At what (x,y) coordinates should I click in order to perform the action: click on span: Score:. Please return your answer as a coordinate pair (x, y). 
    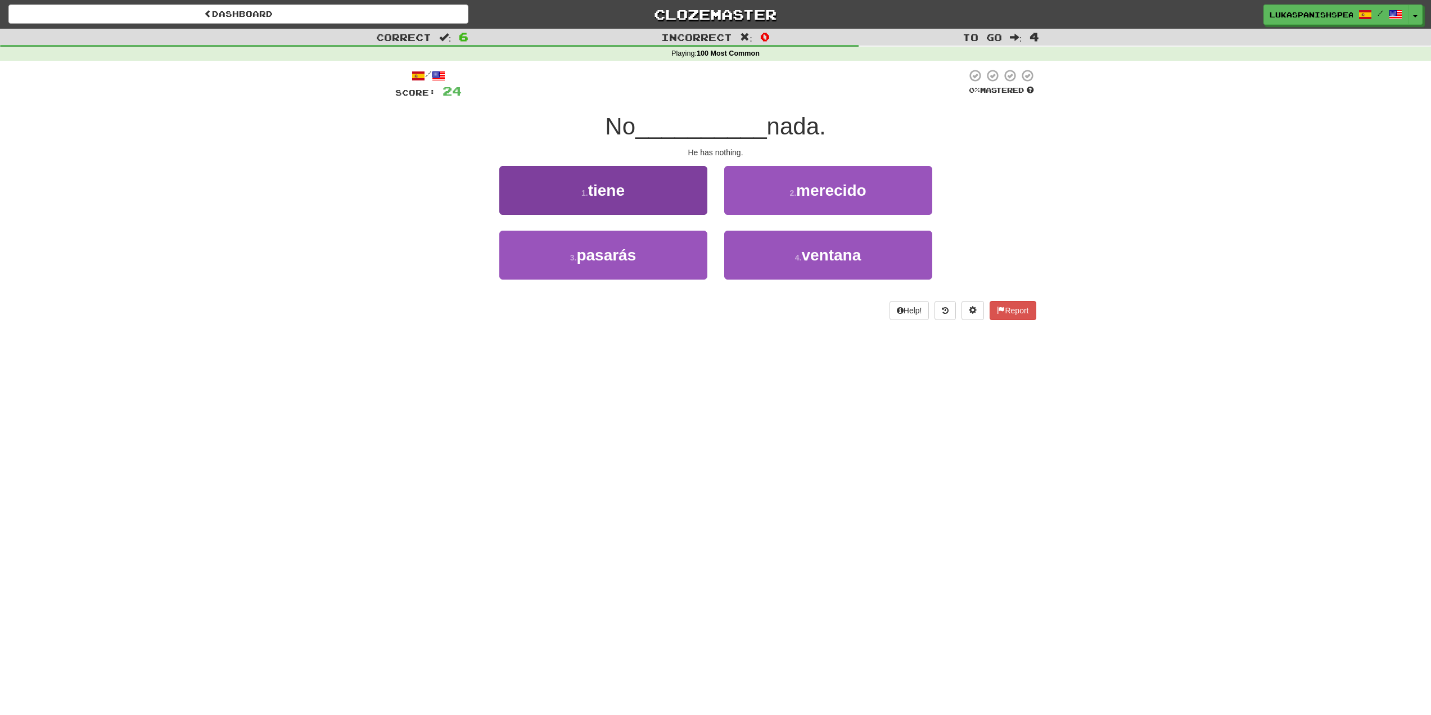
    Looking at the image, I should click on (416, 92).